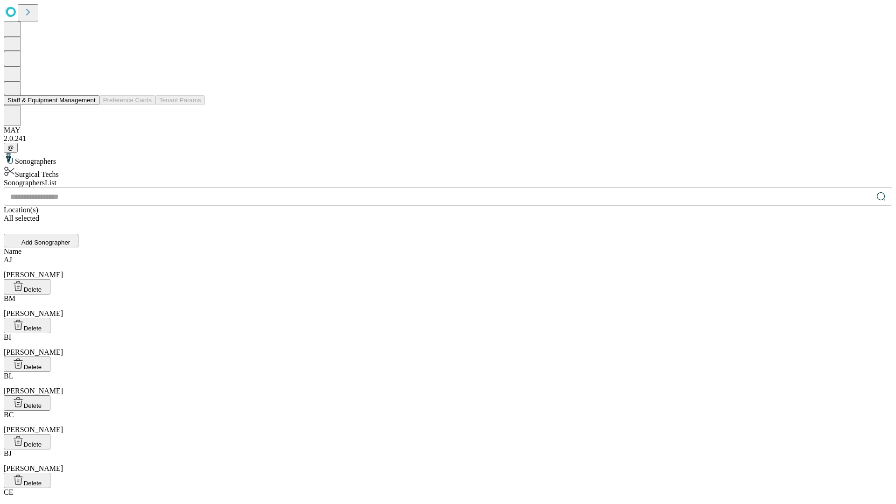 The height and width of the screenshot is (504, 896). I want to click on span: Add Sonographer, so click(46, 242).